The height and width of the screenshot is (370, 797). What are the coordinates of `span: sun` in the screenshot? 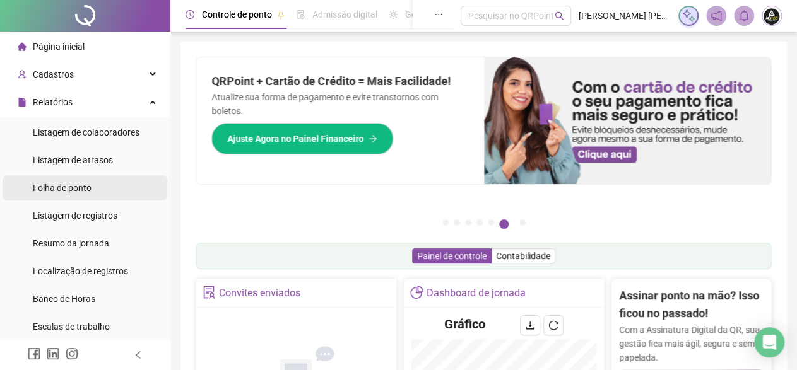 It's located at (393, 15).